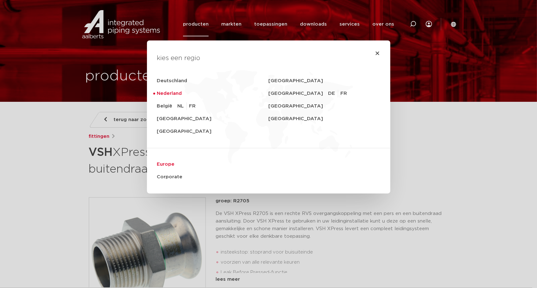  I want to click on h4: kies een regio, so click(269, 58).